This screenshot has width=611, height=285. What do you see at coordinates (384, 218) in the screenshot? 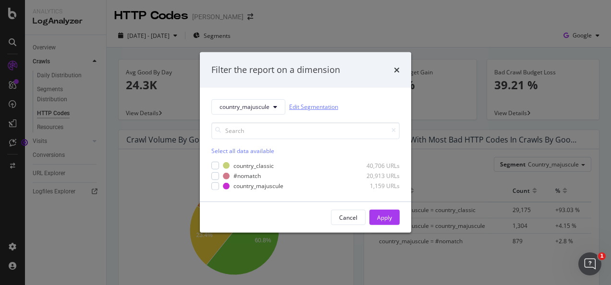
I see `button: Apply` at bounding box center [384, 218].